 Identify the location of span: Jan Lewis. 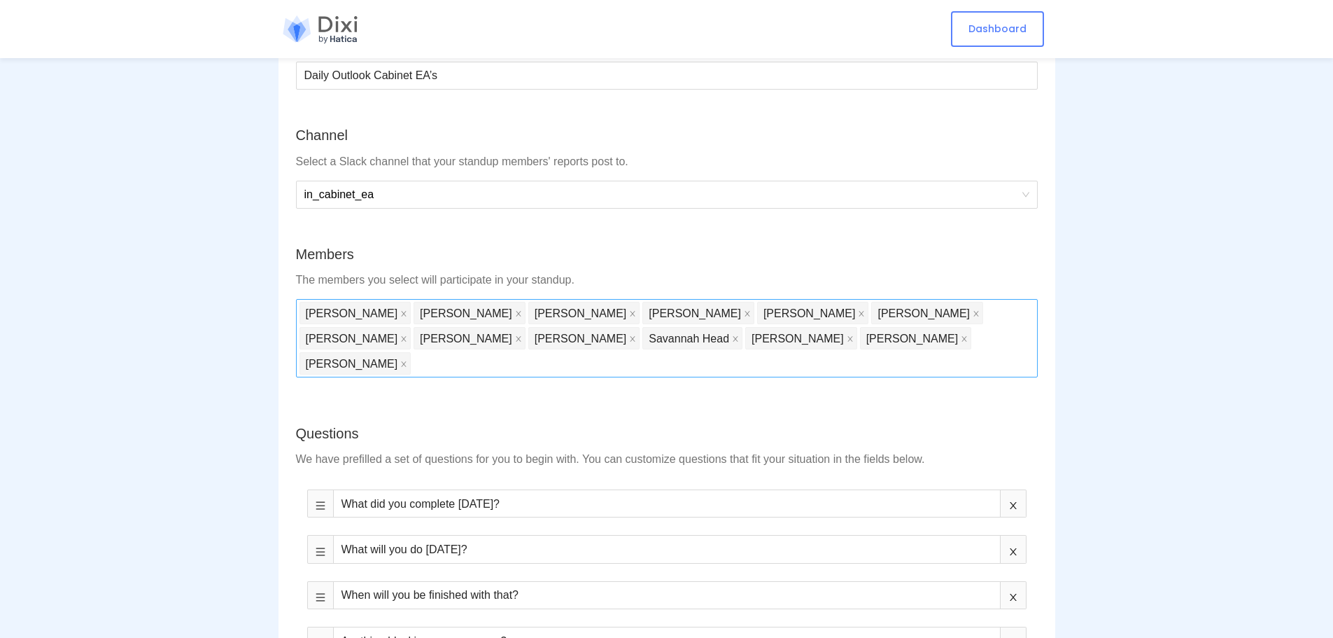
(801, 338).